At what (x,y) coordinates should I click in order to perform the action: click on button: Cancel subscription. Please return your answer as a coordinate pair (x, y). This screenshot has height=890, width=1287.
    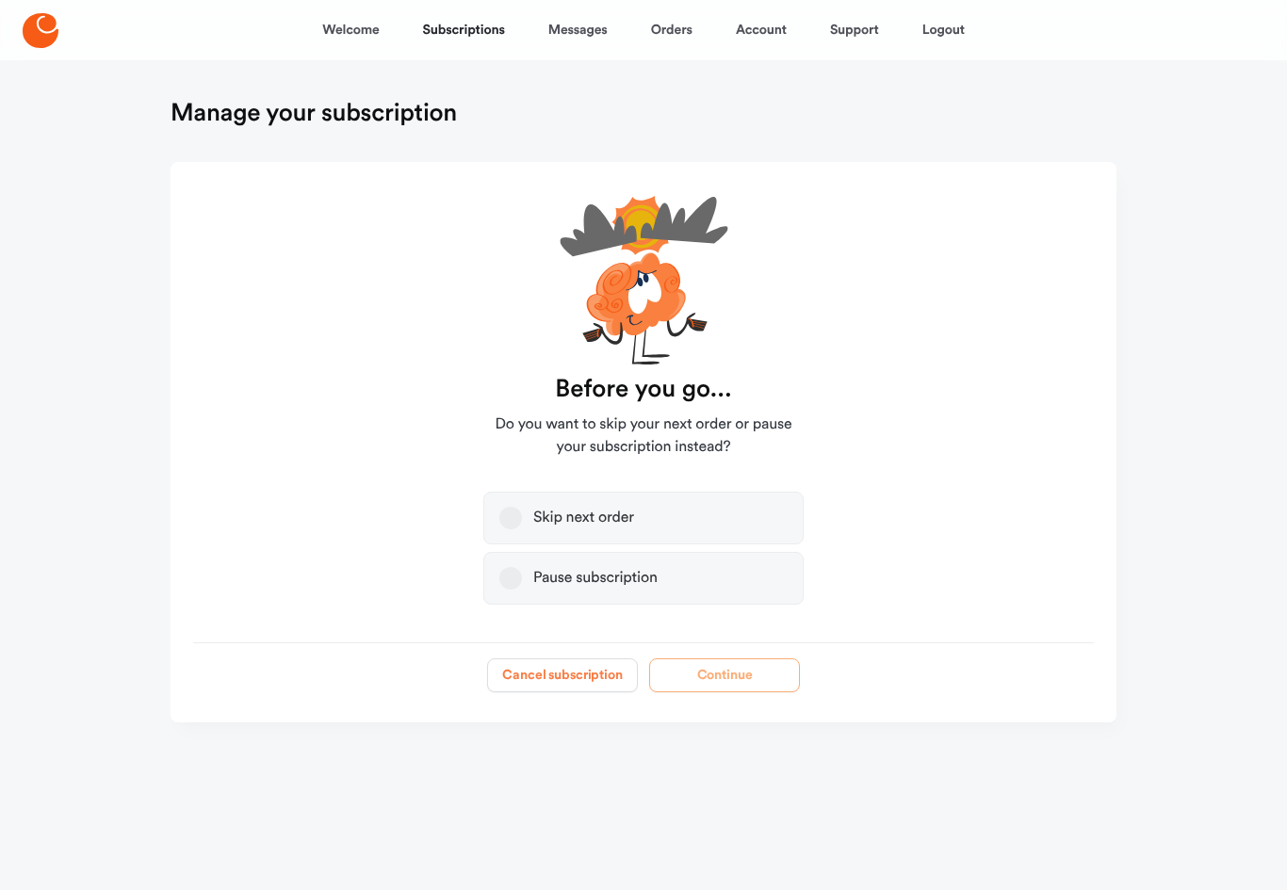
    Looking at the image, I should click on (562, 675).